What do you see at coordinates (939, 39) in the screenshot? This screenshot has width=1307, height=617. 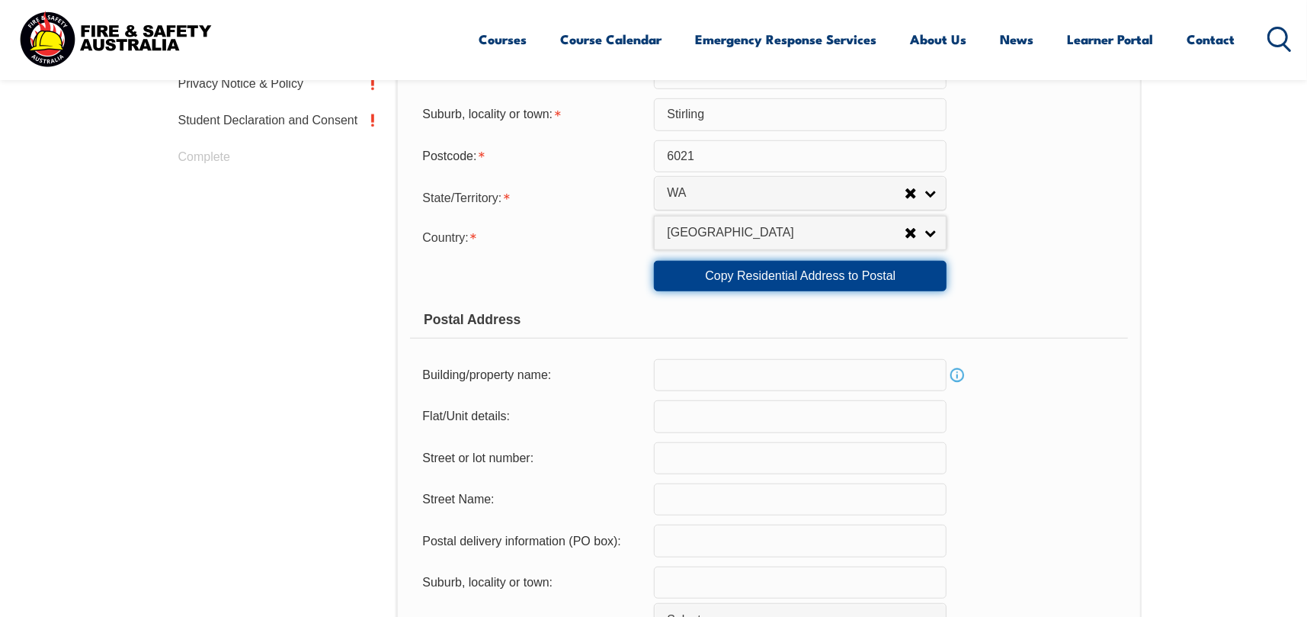 I see `a: About Us` at bounding box center [939, 39].